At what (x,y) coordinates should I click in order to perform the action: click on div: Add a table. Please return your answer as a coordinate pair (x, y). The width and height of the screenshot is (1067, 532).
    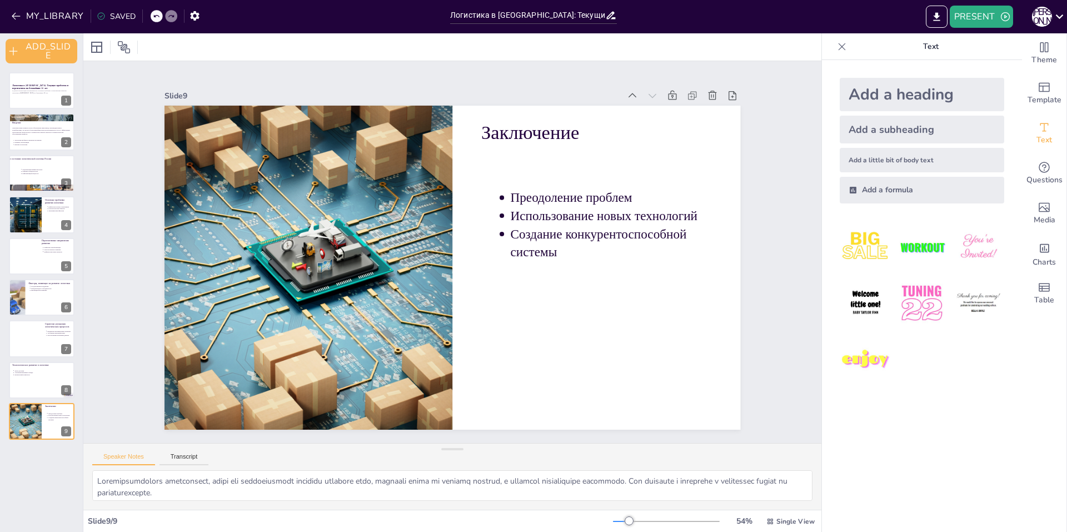
    Looking at the image, I should click on (1044, 293).